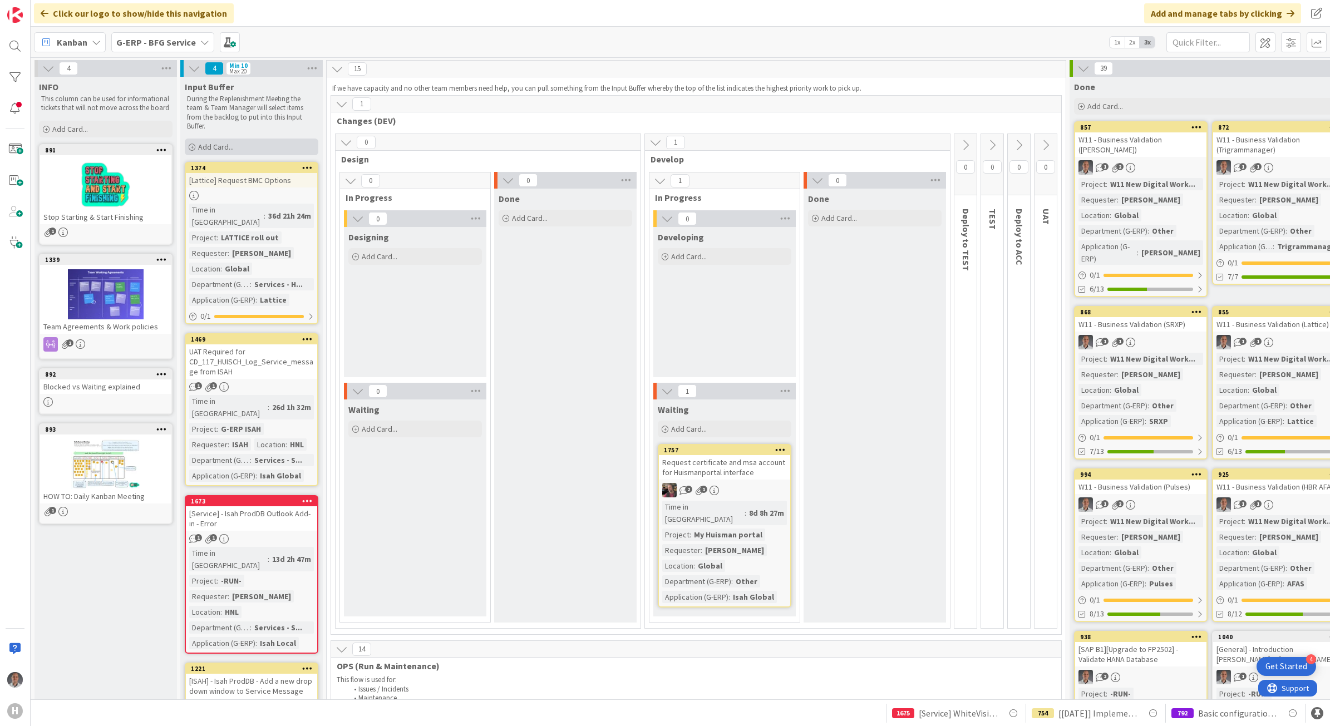 The width and height of the screenshot is (1330, 726). Describe the element at coordinates (1140, 600) in the screenshot. I see `div: 0/1` at that location.